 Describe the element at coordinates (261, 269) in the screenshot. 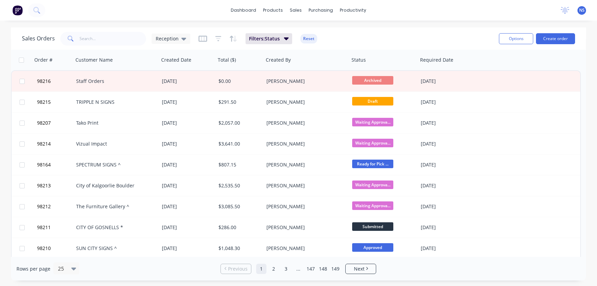

I see `a: Page 1 is your current page` at that location.